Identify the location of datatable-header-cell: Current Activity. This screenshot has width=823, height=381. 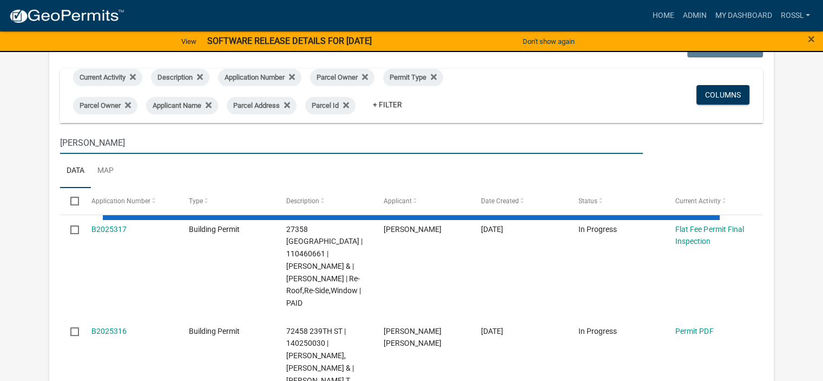
(714, 201).